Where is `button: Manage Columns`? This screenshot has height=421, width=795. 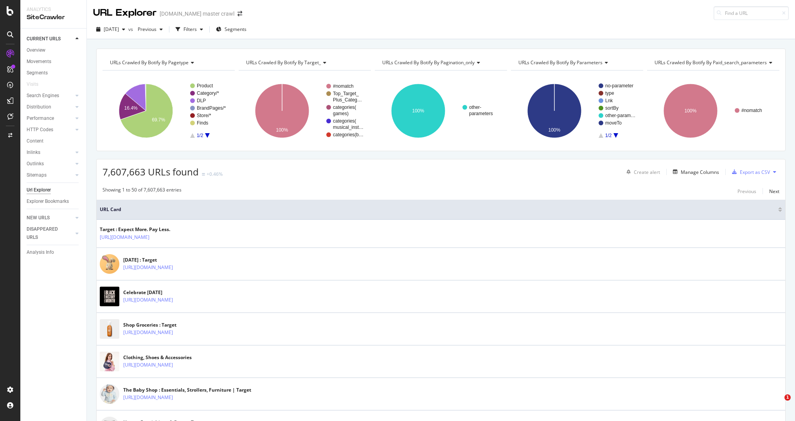 button: Manage Columns is located at coordinates (694, 172).